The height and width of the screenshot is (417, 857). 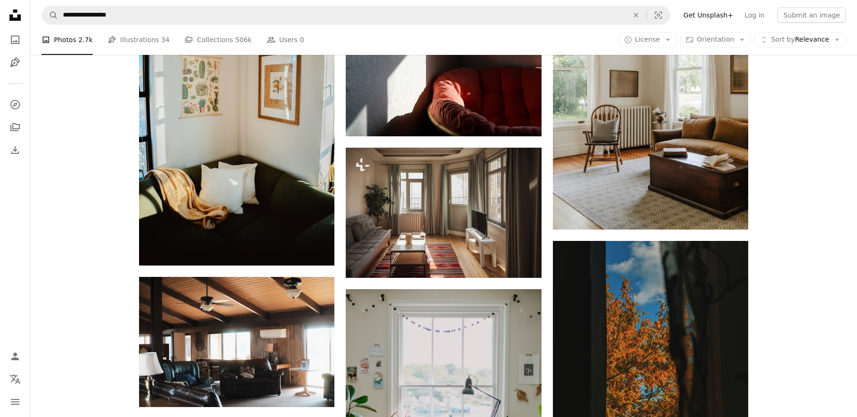 I want to click on button: Sort byRelevance, so click(x=799, y=40).